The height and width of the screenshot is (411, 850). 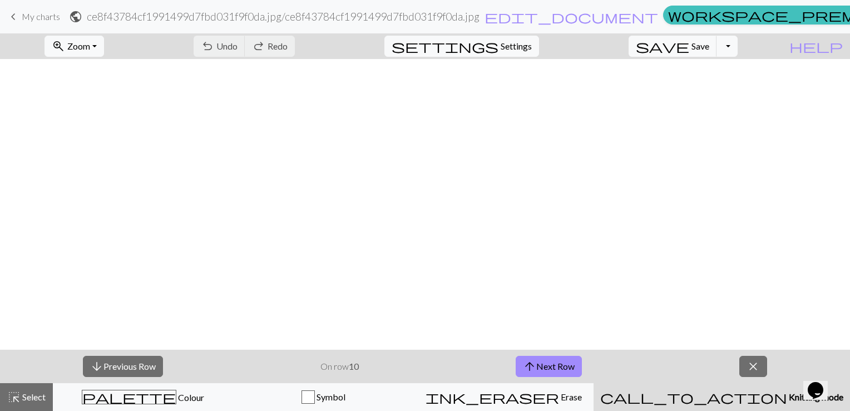 What do you see at coordinates (78, 46) in the screenshot?
I see `span: Zoom` at bounding box center [78, 46].